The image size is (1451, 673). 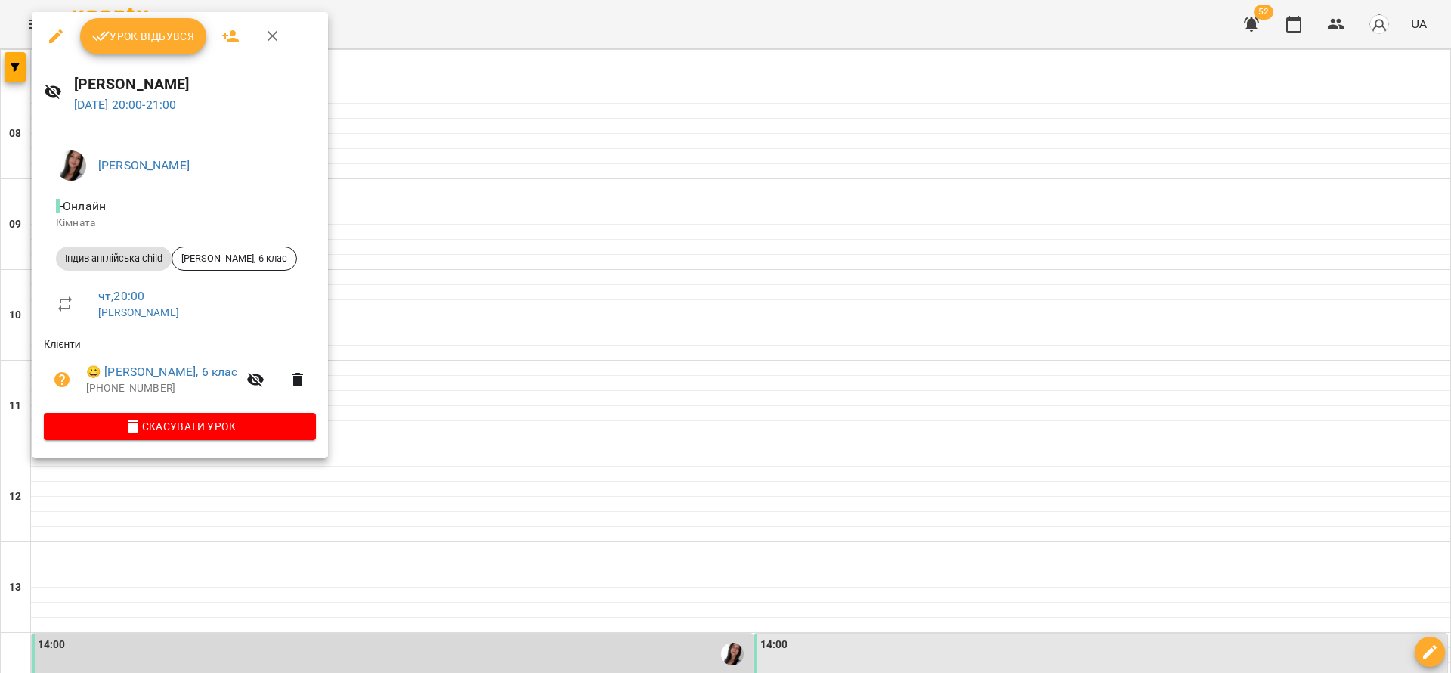 I want to click on button: Візит ще не сплачено. Додати оплату?, so click(x=62, y=379).